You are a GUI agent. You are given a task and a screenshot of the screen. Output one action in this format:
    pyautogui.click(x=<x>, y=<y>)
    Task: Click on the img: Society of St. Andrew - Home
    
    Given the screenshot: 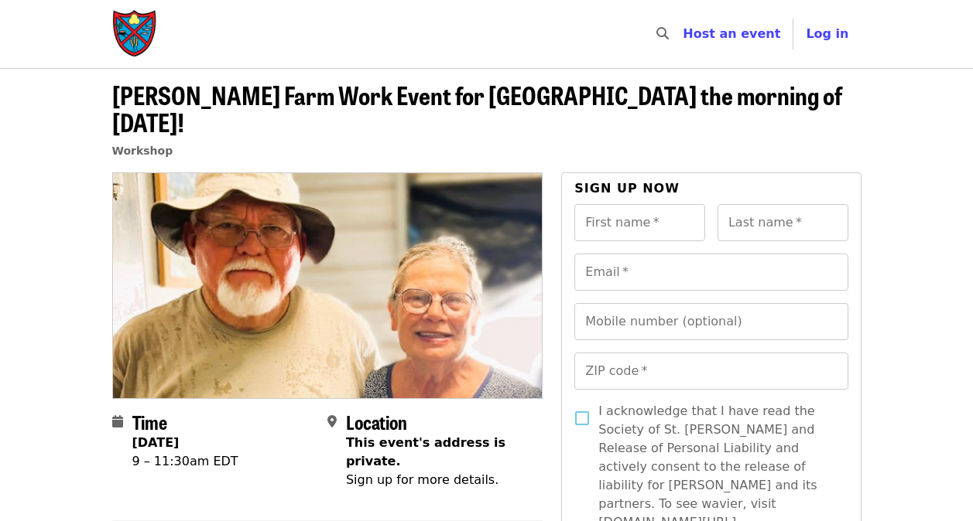 What is the action you would take?
    pyautogui.click(x=135, y=34)
    